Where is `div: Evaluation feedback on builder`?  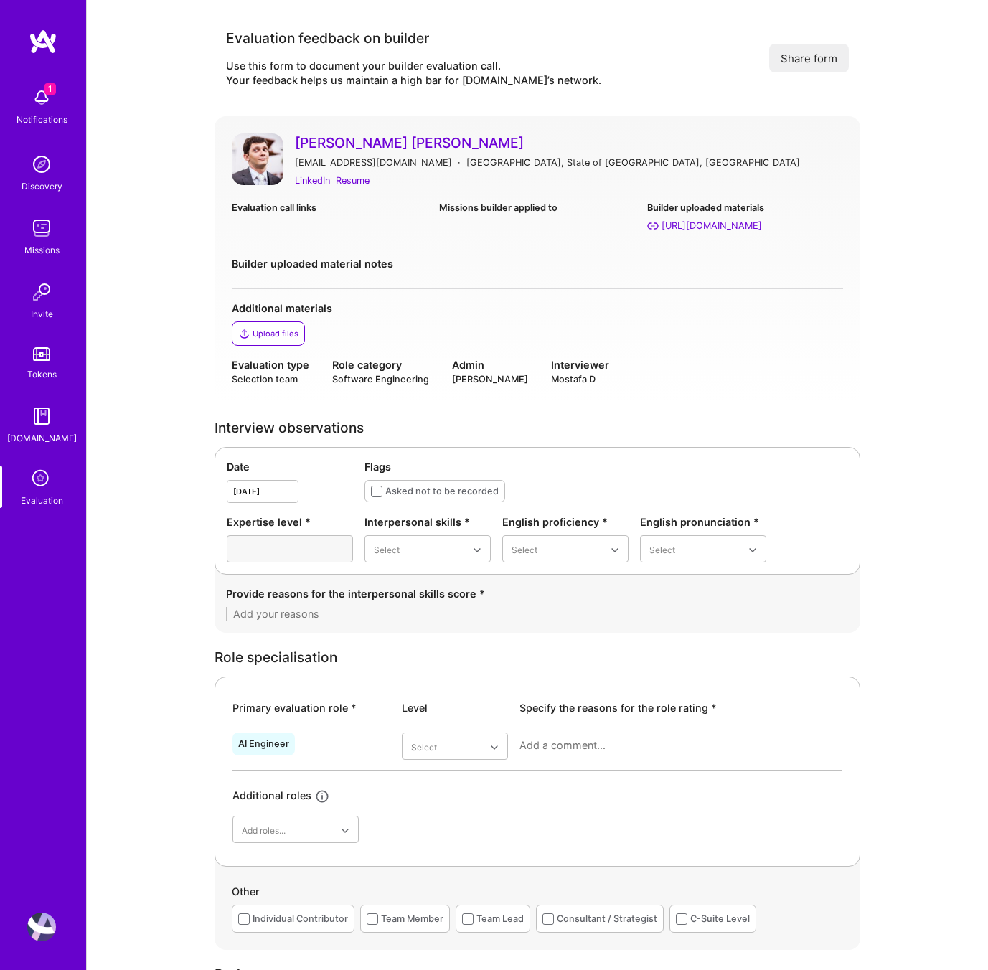 div: Evaluation feedback on builder is located at coordinates (413, 38).